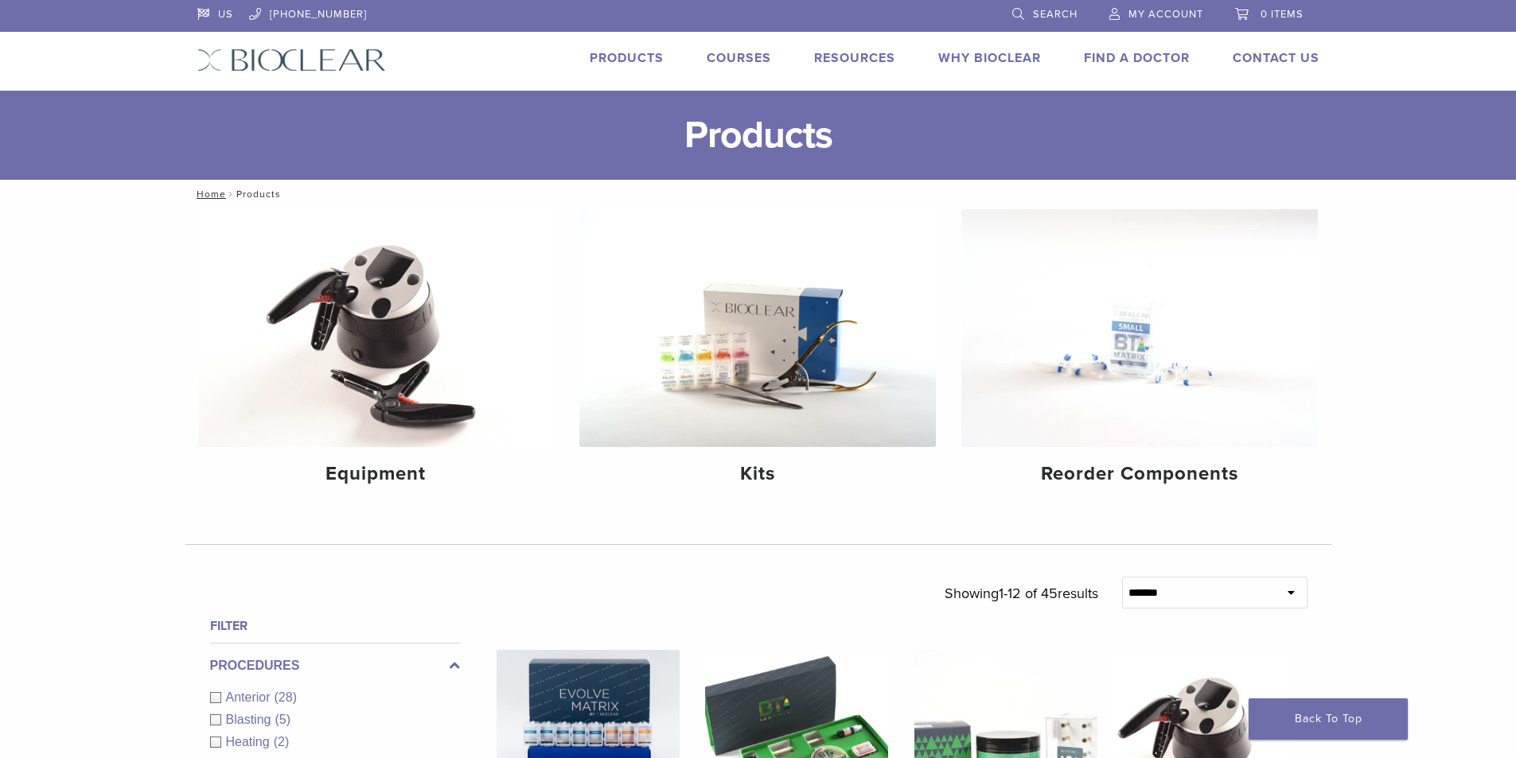  Describe the element at coordinates (1055, 14) in the screenshot. I see `span: Search` at that location.